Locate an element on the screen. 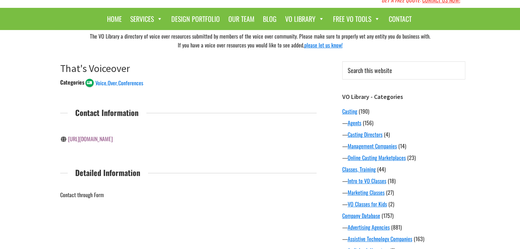 This screenshot has width=520, height=249. a: Casting Directors is located at coordinates (365, 135).